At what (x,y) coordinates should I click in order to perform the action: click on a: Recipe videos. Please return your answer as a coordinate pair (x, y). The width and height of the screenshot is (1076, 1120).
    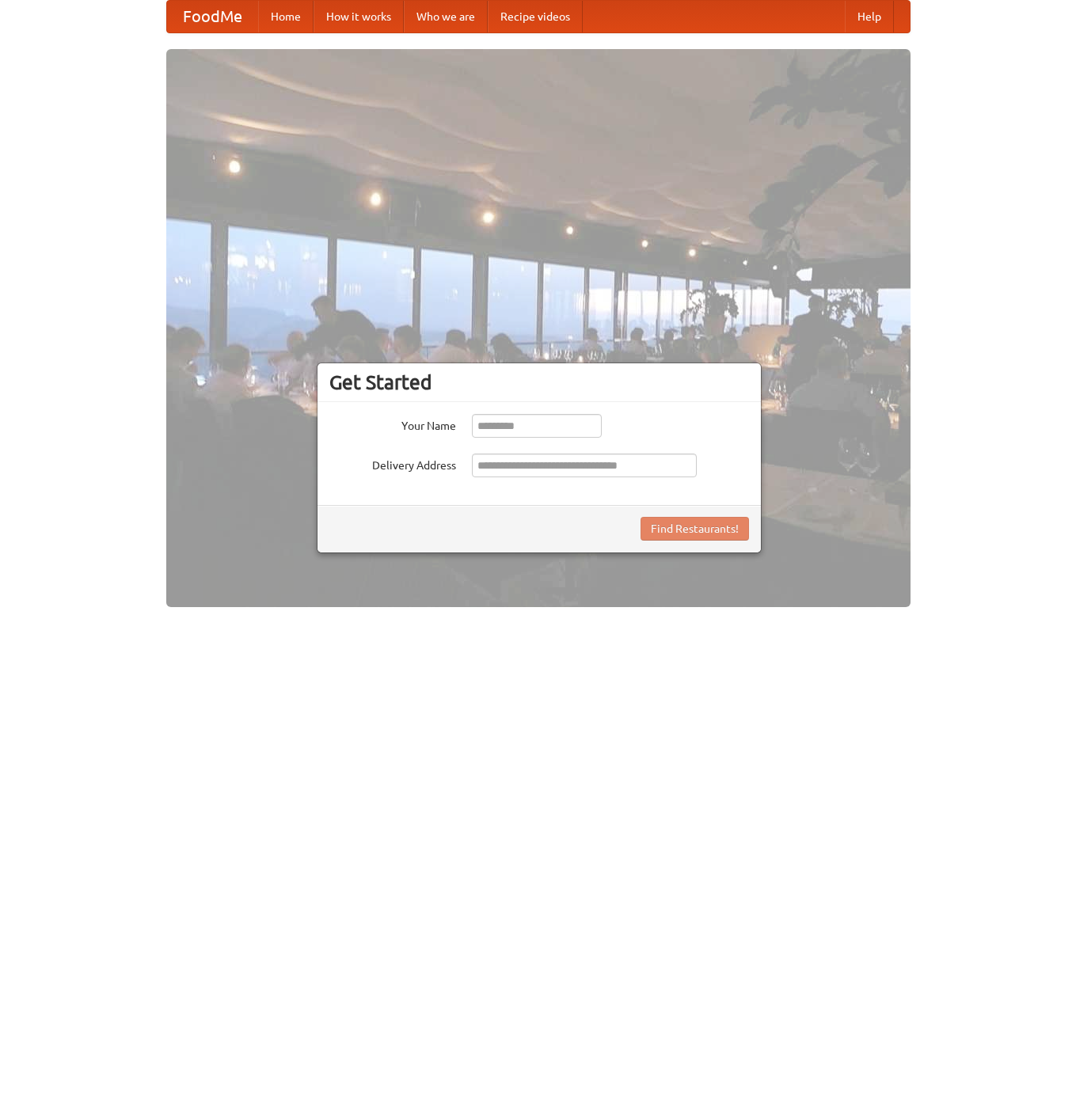
    Looking at the image, I should click on (535, 17).